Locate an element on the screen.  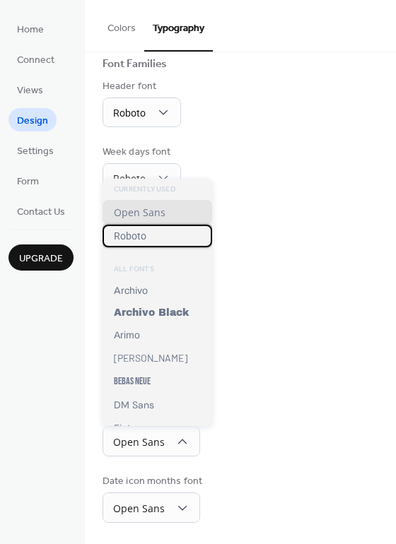
div: Header font is located at coordinates (140, 86).